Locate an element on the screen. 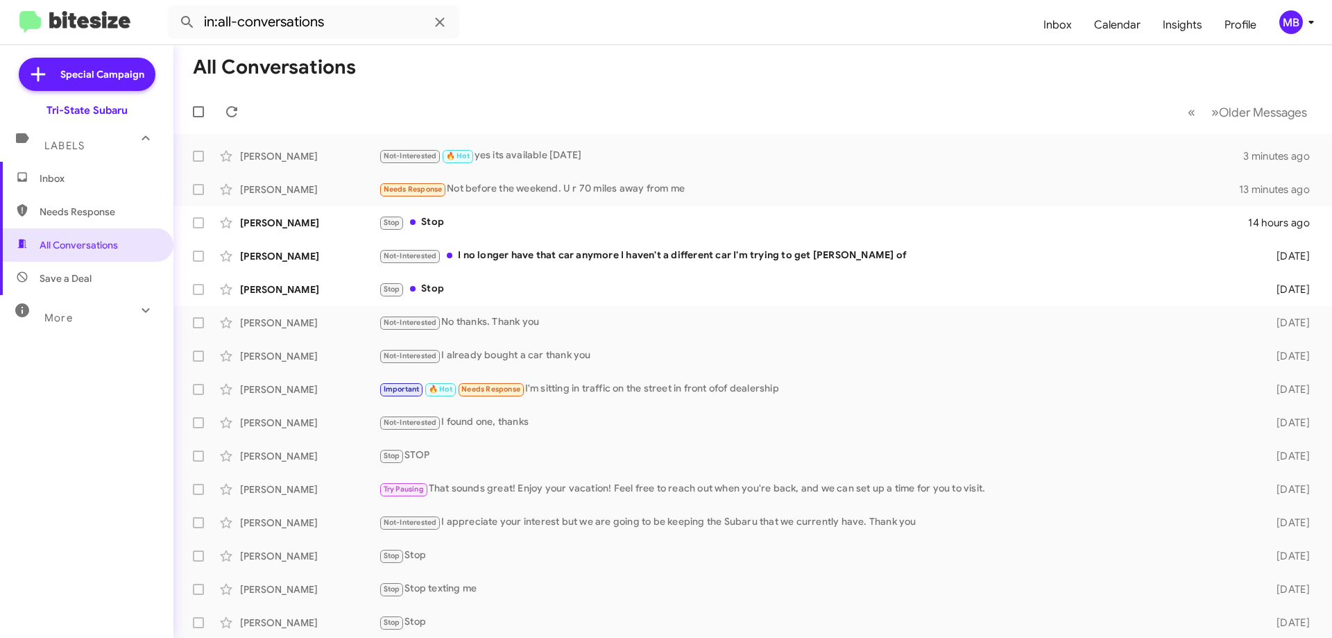 This screenshot has height=638, width=1332. a: Inbox is located at coordinates (1057, 25).